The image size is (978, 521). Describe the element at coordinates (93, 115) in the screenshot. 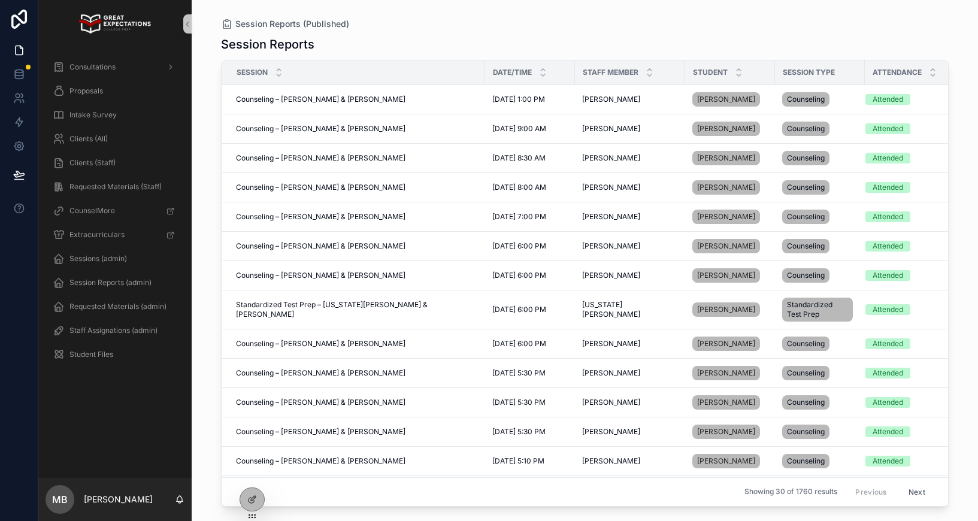

I see `span: Intake Survey` at that location.